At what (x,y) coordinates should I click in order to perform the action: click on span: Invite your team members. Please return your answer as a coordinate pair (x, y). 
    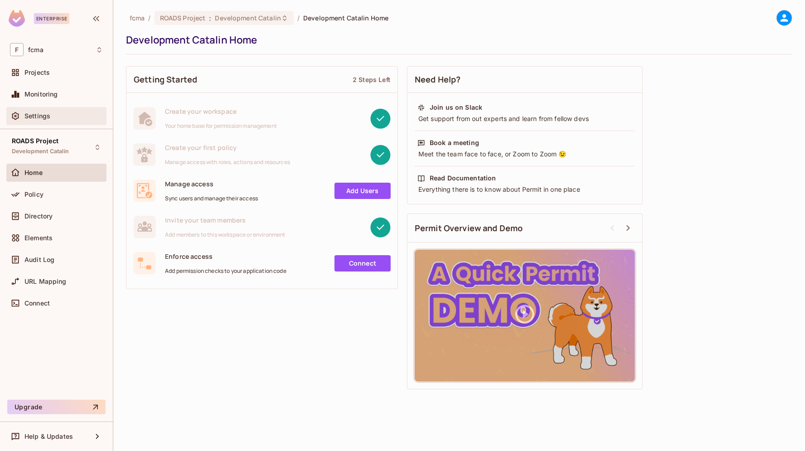
    Looking at the image, I should click on (225, 220).